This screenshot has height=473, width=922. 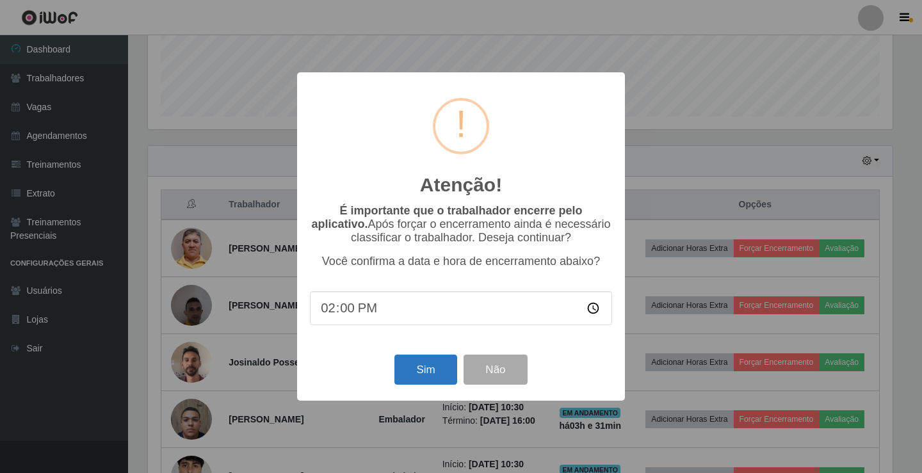 I want to click on button: Sim, so click(x=425, y=370).